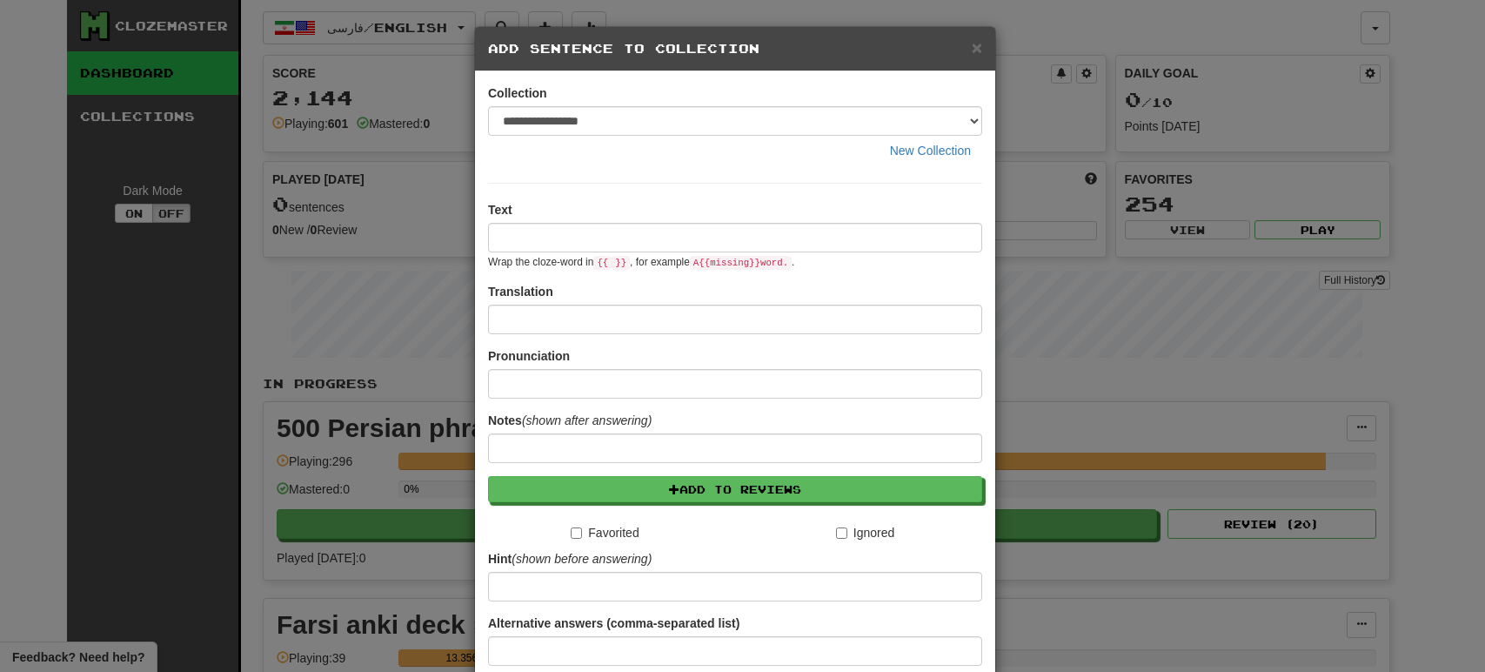 The width and height of the screenshot is (1485, 672). What do you see at coordinates (500, 210) in the screenshot?
I see `label: Text` at bounding box center [500, 210].